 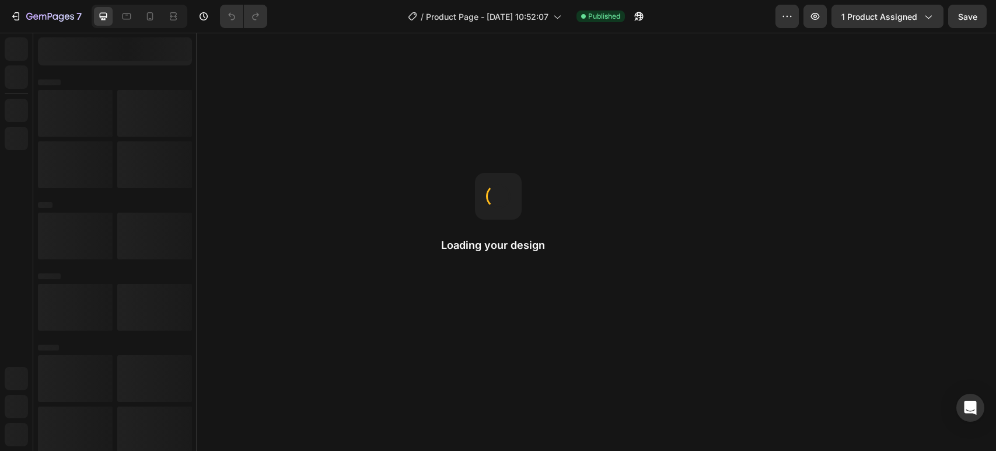 What do you see at coordinates (971, 407) in the screenshot?
I see `div: Open Intercom Messenger` at bounding box center [971, 407].